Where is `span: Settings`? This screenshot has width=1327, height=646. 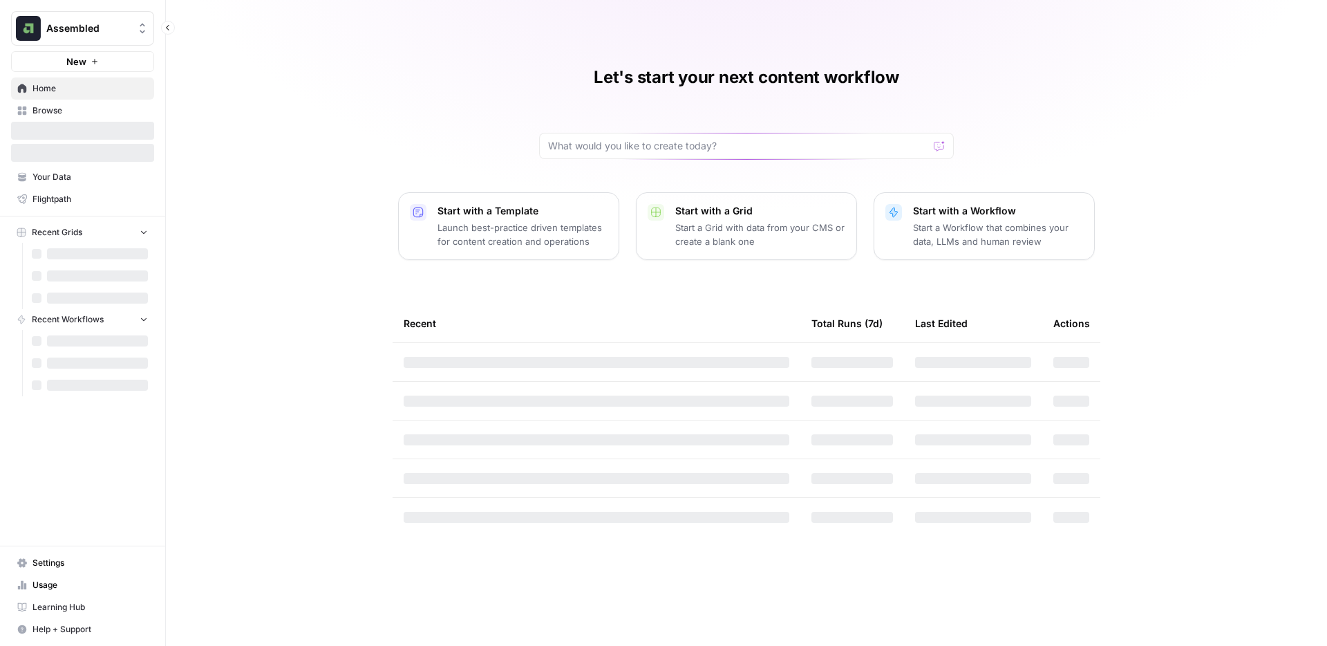 span: Settings is located at coordinates (90, 563).